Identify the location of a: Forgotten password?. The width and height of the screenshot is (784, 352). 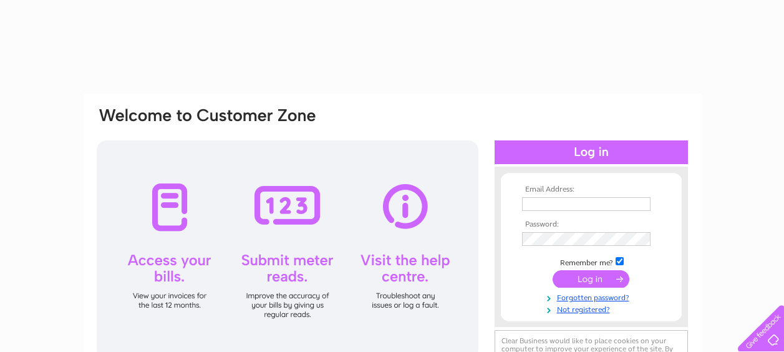
(593, 296).